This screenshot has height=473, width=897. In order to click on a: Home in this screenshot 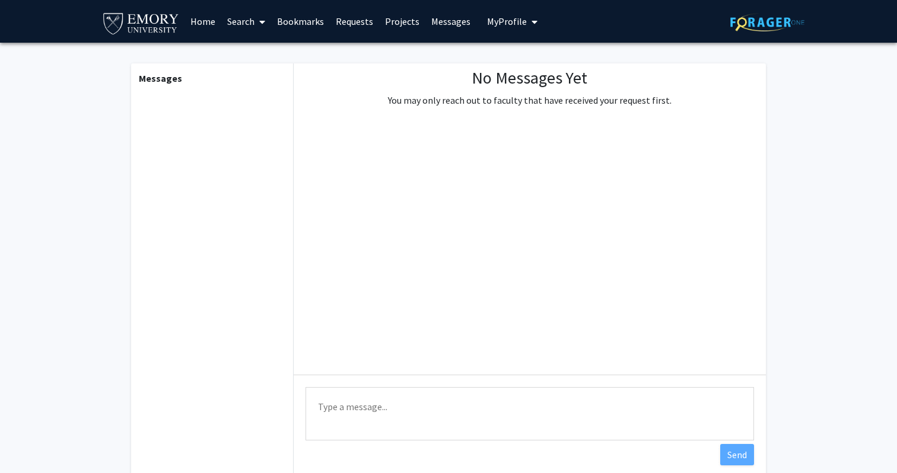, I will do `click(203, 21)`.